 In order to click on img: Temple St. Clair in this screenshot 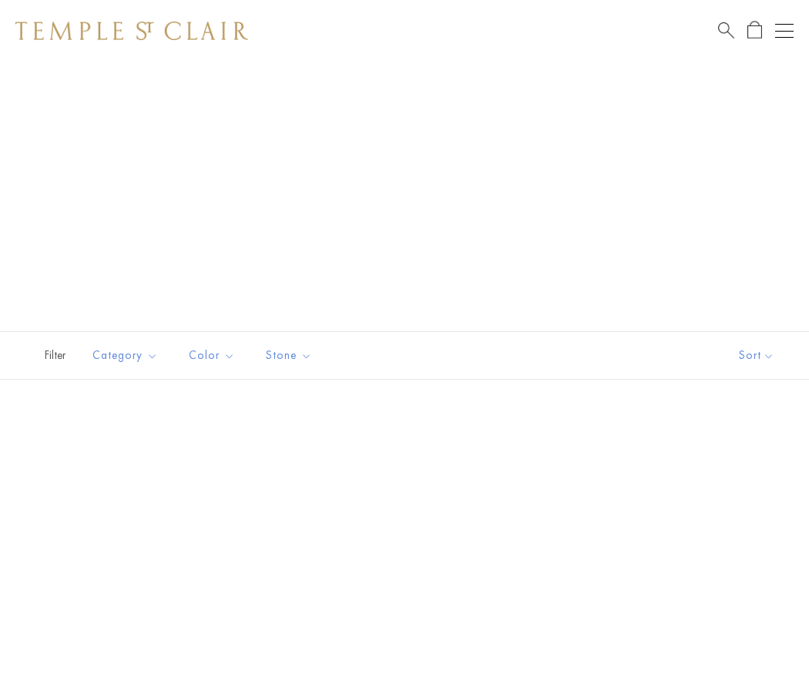, I will do `click(132, 31)`.